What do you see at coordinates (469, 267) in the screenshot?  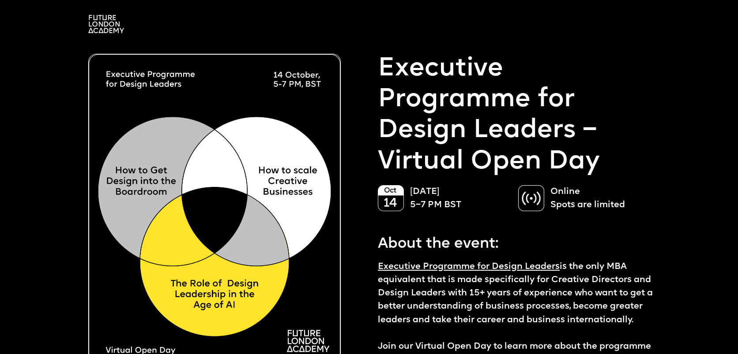 I see `a: Executive Programme for Design Leaders` at bounding box center [469, 267].